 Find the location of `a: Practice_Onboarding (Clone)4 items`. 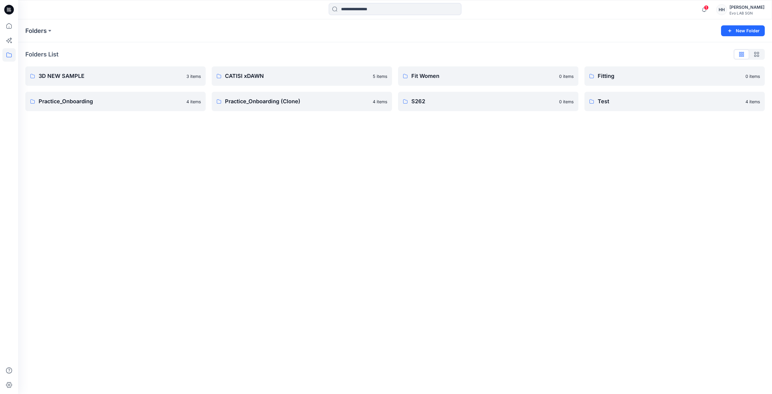

a: Practice_Onboarding (Clone)4 items is located at coordinates (302, 101).